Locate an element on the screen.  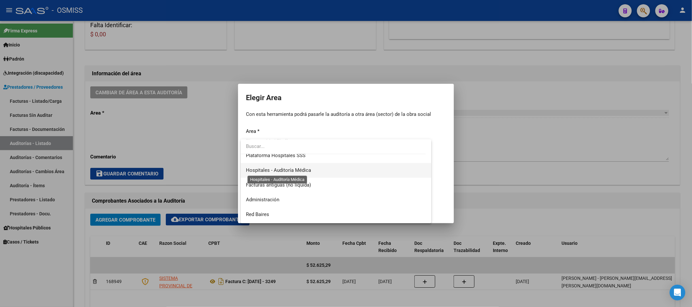
span: Hospitales - Auditoría Médica is located at coordinates (278, 170).